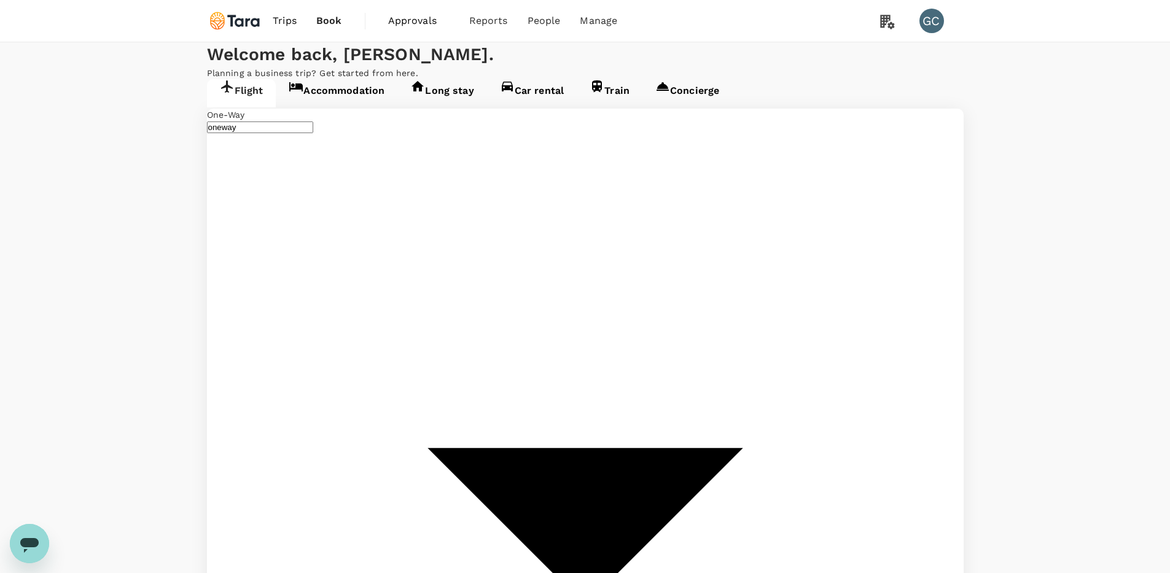  What do you see at coordinates (284, 21) in the screenshot?
I see `span: Trips` at bounding box center [284, 21].